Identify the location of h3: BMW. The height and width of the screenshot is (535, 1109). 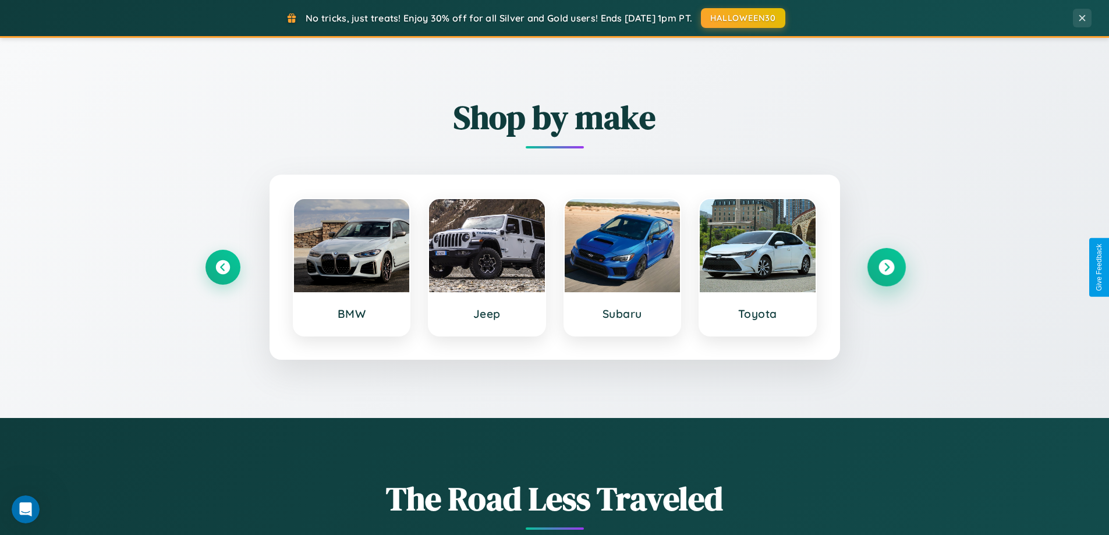
(351, 314).